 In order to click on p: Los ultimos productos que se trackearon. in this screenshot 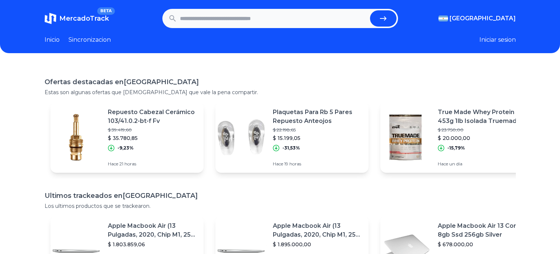, I will do `click(280, 206)`.